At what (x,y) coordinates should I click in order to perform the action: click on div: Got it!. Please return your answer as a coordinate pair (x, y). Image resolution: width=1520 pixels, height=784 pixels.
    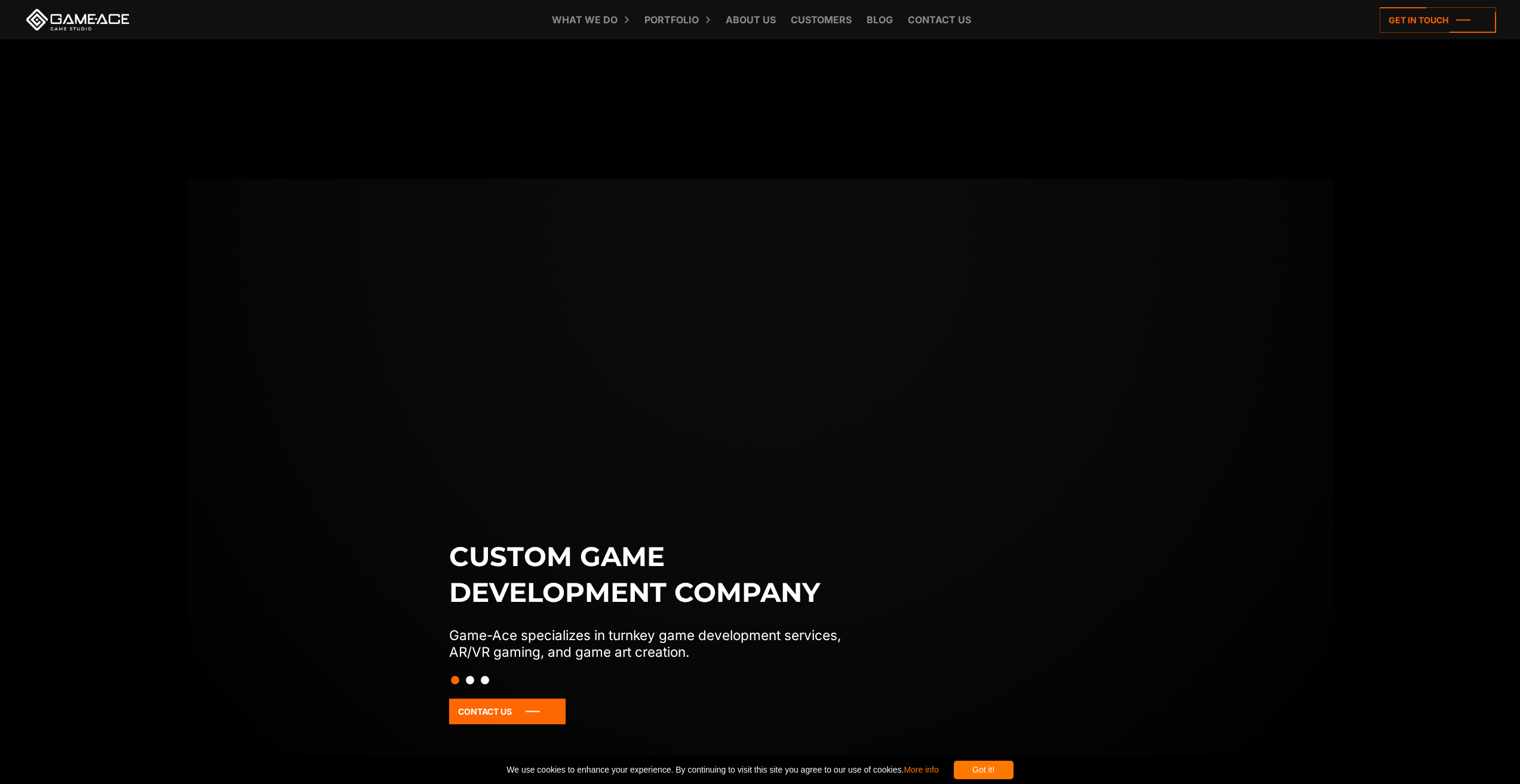
    Looking at the image, I should click on (984, 769).